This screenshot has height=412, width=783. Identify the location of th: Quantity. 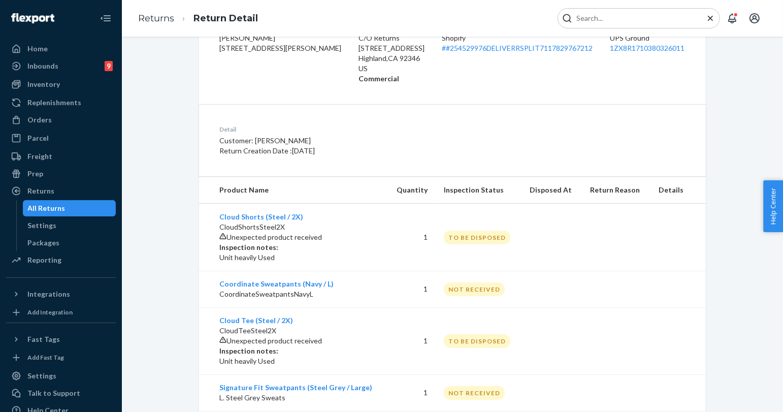
(411, 190).